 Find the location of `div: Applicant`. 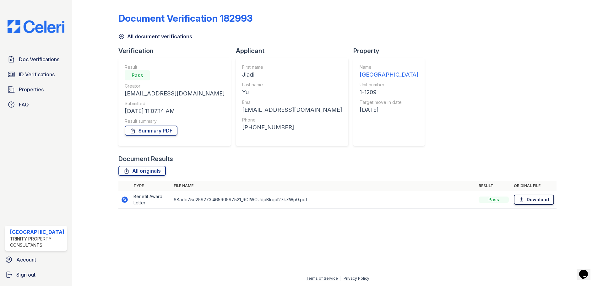

div: Applicant is located at coordinates (295, 51).